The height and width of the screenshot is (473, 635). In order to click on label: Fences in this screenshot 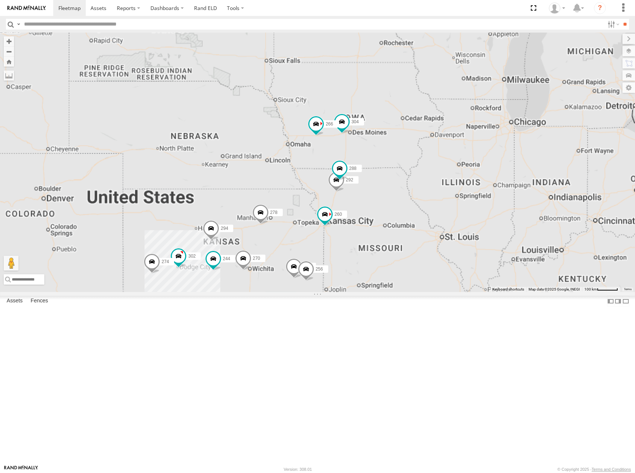, I will do `click(39, 301)`.